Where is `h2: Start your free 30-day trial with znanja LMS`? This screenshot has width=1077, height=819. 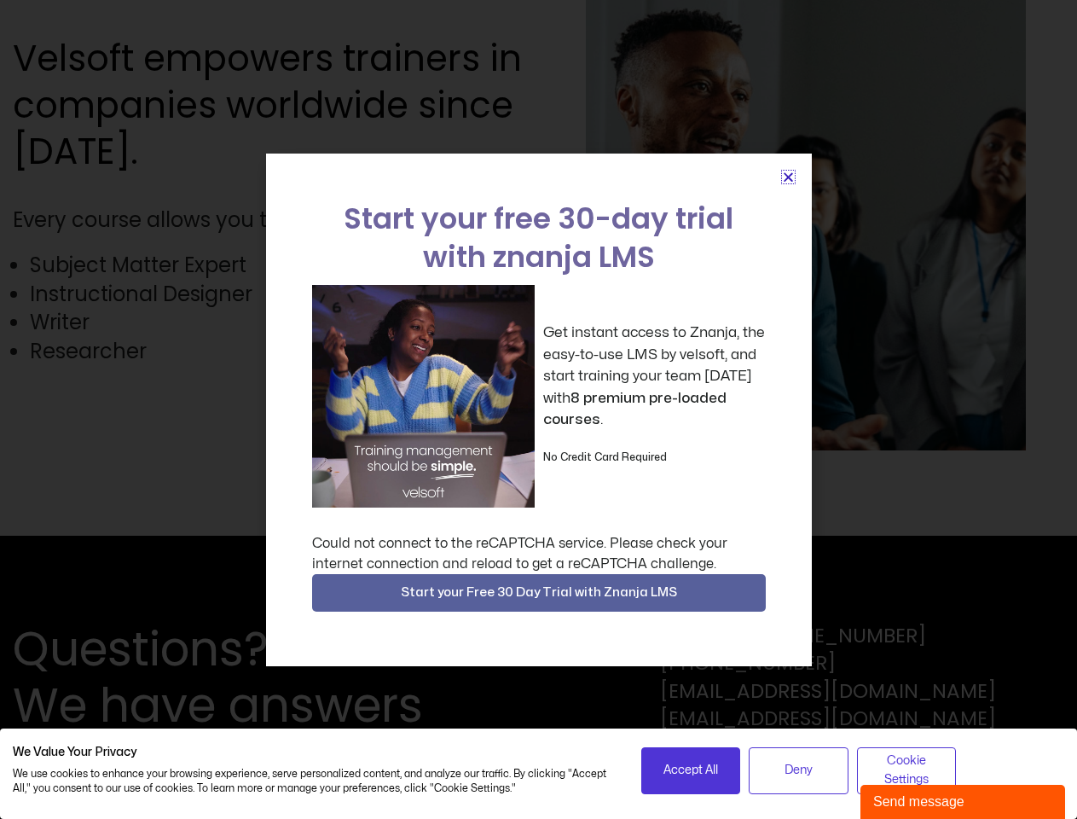
h2: Start your free 30-day trial with znanja LMS is located at coordinates (539, 238).